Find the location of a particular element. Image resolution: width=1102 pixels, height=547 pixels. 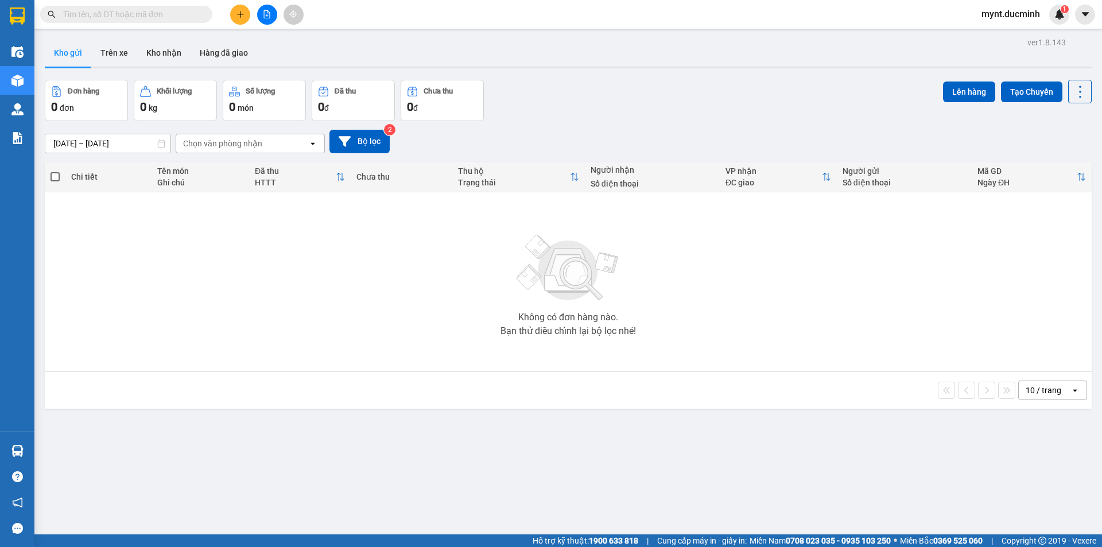

div: Thu hộ is located at coordinates (514, 171).